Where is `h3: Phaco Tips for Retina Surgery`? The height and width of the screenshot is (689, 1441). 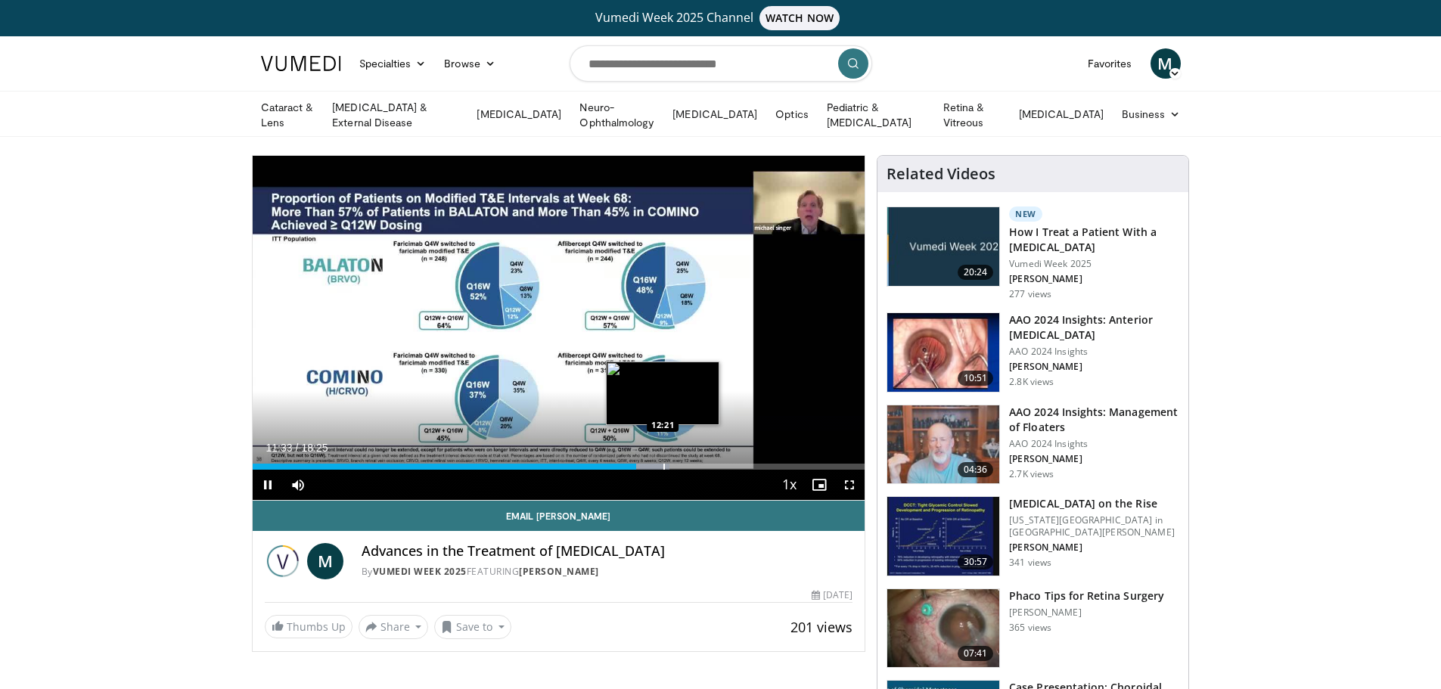
h3: Phaco Tips for Retina Surgery is located at coordinates (1086, 596).